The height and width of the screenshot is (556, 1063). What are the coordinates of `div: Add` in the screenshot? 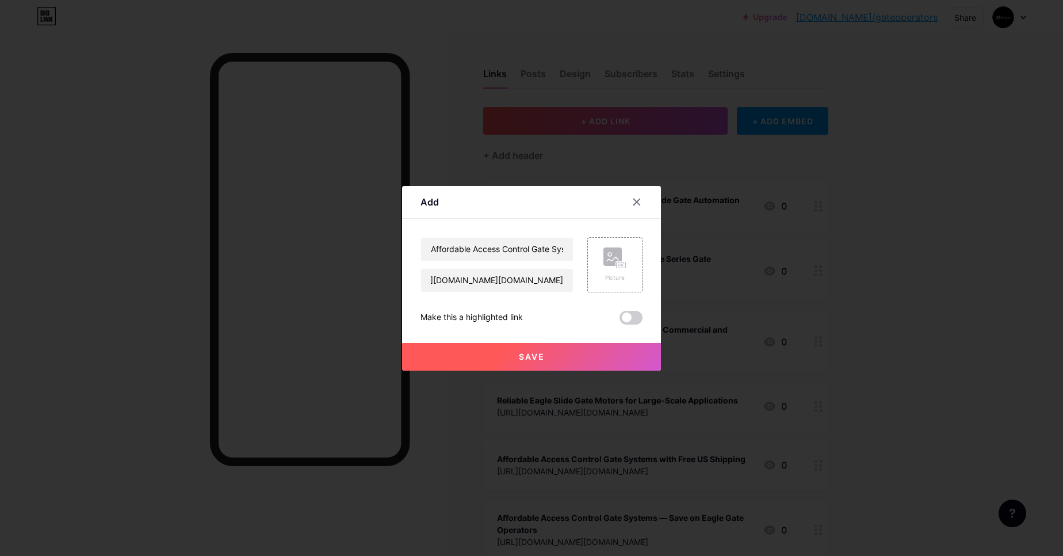 It's located at (430, 202).